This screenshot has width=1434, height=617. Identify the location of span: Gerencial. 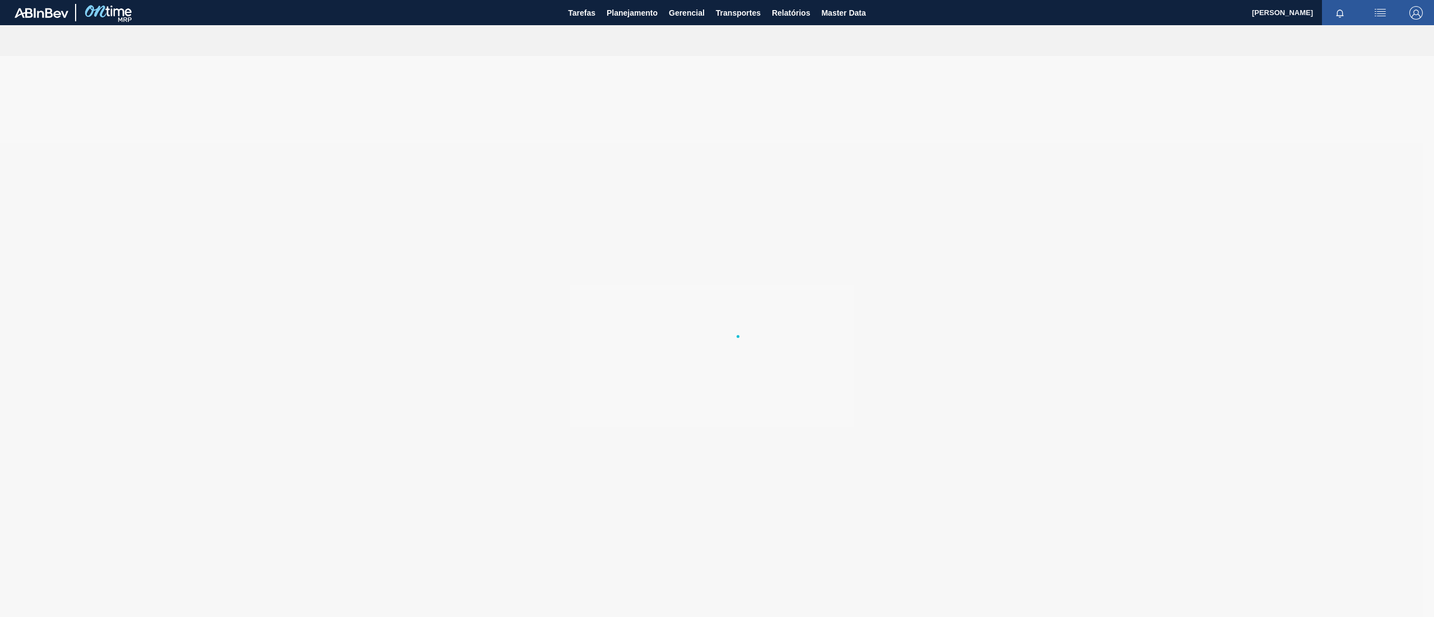
(687, 13).